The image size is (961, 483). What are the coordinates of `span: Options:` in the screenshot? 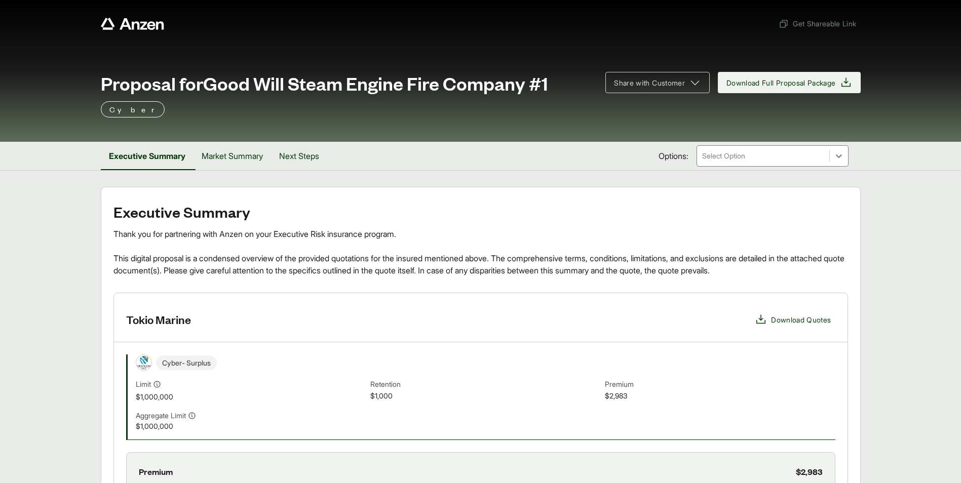 It's located at (673, 156).